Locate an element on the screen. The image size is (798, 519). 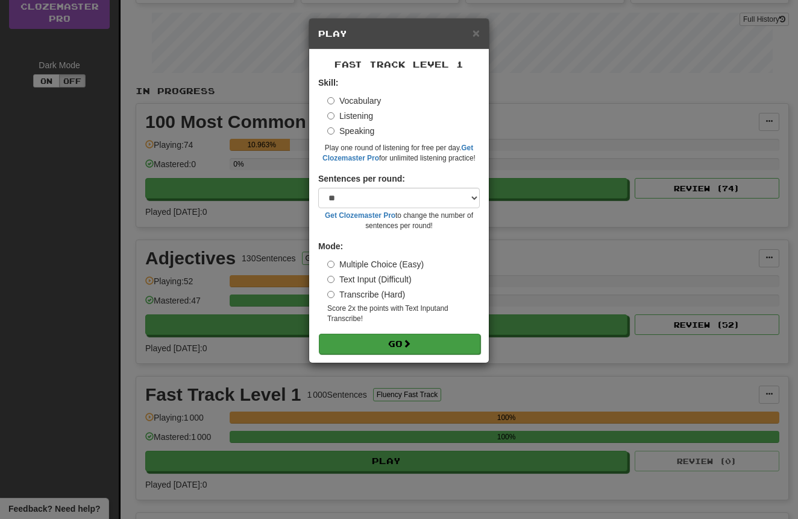
h5: Play is located at coordinates (399, 34).